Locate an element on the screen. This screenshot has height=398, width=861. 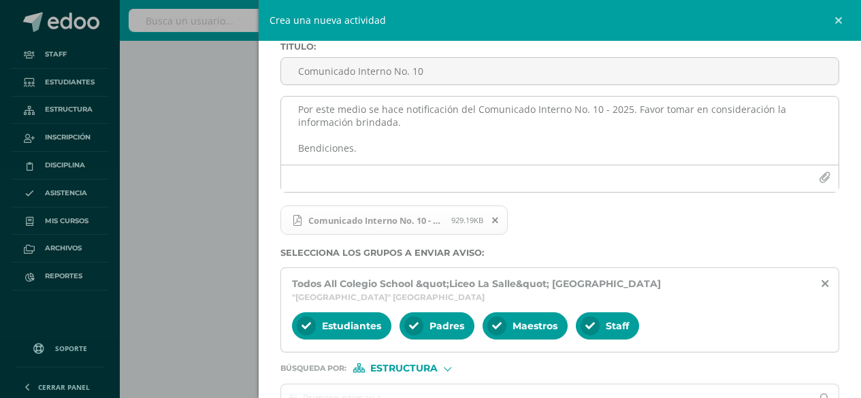
input: Titulo is located at coordinates (560, 71).